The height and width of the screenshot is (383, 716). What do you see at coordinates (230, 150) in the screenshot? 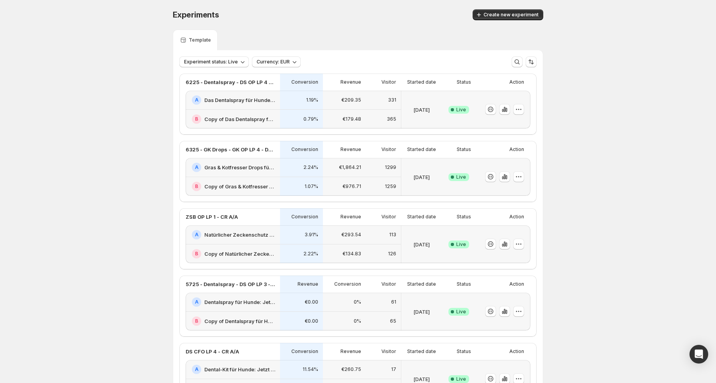
I see `p: 6325 - GK Drops - GK OP LP 4 - Design - (1,3,6) vs. (CFO)` at bounding box center [230, 150].